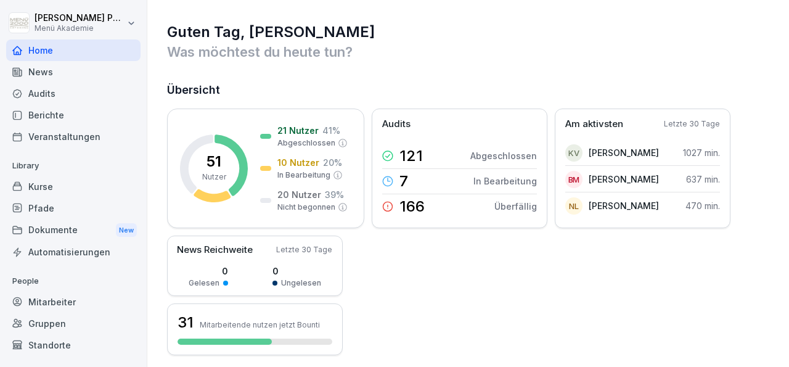  Describe the element at coordinates (204, 283) in the screenshot. I see `p: Gelesen` at that location.